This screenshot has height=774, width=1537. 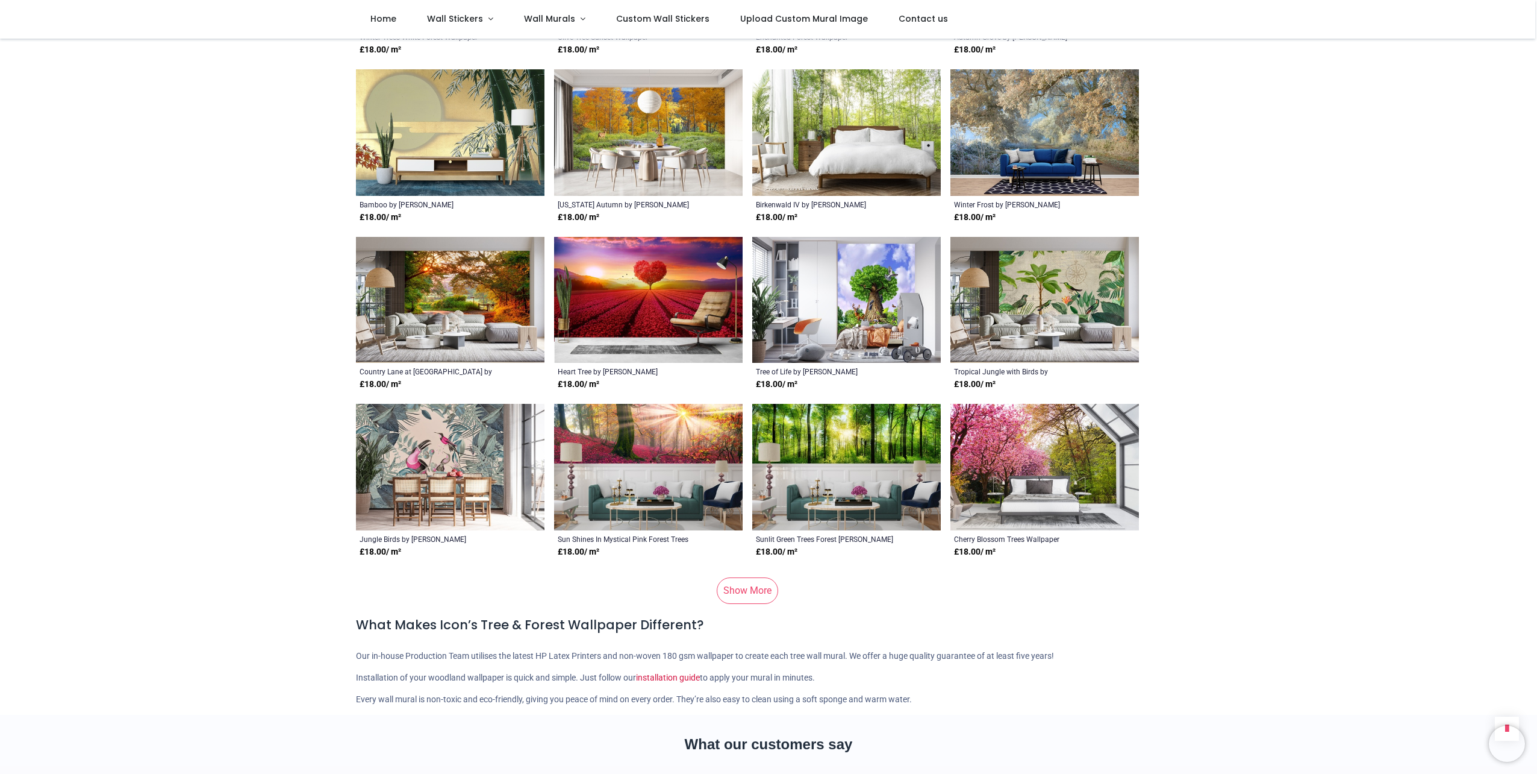 What do you see at coordinates (450, 467) in the screenshot?
I see `img: Jungle Birds Wall Mural by Andrea Haase` at bounding box center [450, 467].